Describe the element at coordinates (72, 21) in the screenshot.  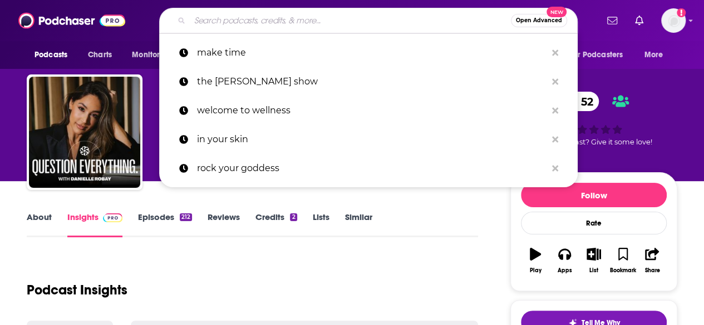
I see `a: Podchaser - Follow, Share and Rate Podcasts` at that location.